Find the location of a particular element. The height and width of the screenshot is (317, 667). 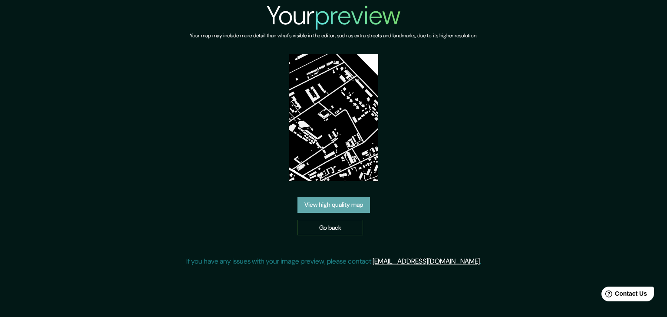

h6: Your map may include more detail than what's visible in the editor, such as extra streets and lan... is located at coordinates (334, 36).